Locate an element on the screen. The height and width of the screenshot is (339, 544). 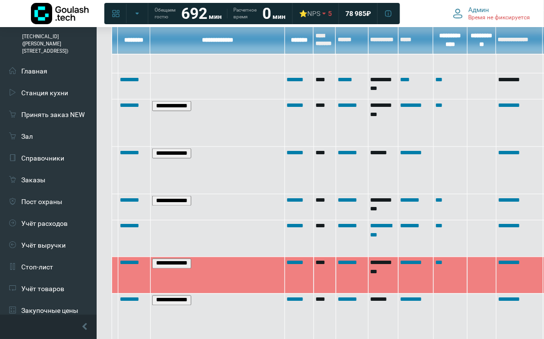
span: Админ is located at coordinates (479, 10).